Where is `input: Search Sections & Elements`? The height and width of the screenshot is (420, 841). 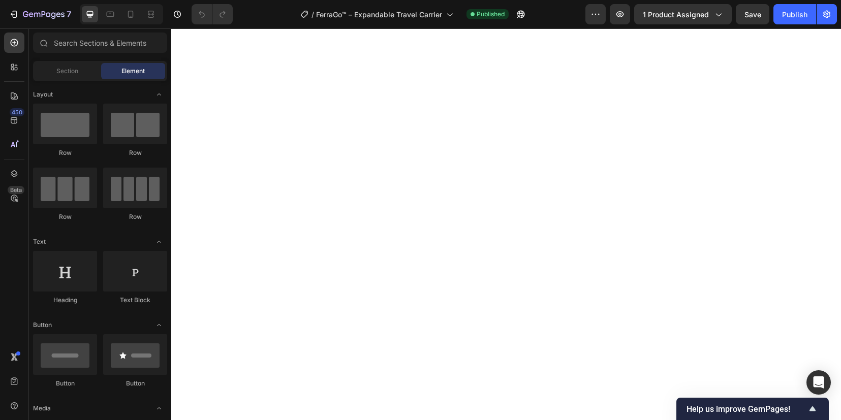 input: Search Sections & Elements is located at coordinates (100, 43).